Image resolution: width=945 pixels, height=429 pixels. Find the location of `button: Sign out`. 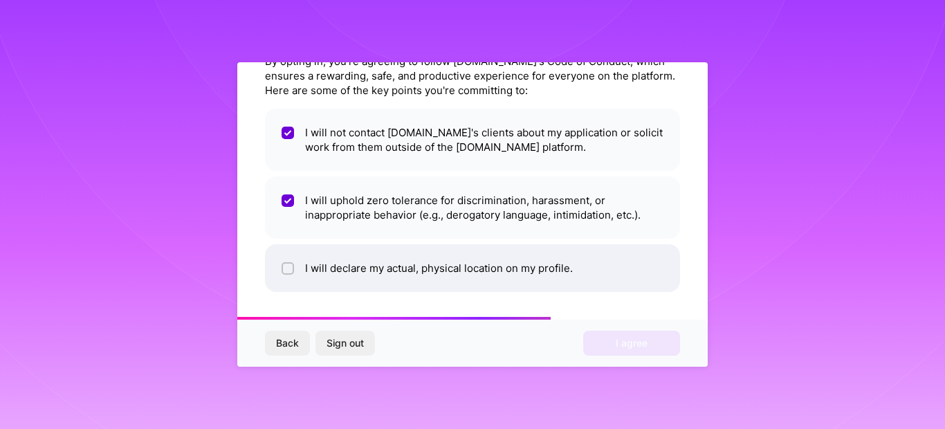

button: Sign out is located at coordinates (345, 343).